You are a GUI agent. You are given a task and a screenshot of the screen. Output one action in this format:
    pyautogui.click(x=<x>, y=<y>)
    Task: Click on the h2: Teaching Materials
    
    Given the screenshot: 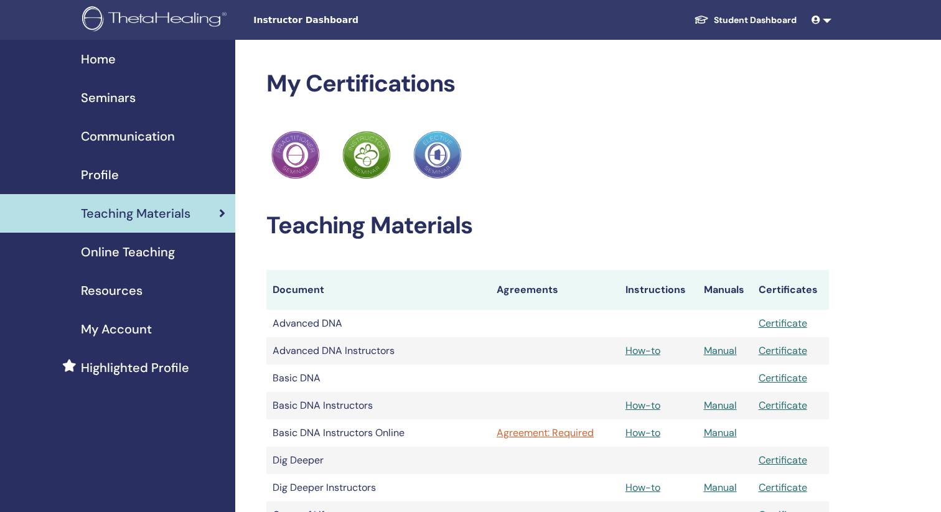 What is the action you would take?
    pyautogui.click(x=548, y=226)
    